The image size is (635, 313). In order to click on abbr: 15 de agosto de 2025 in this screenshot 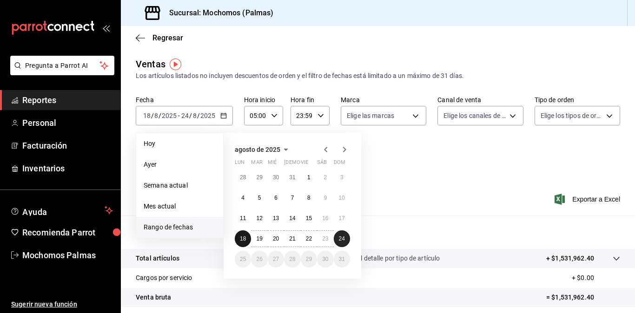, I will do `click(309, 219)`.